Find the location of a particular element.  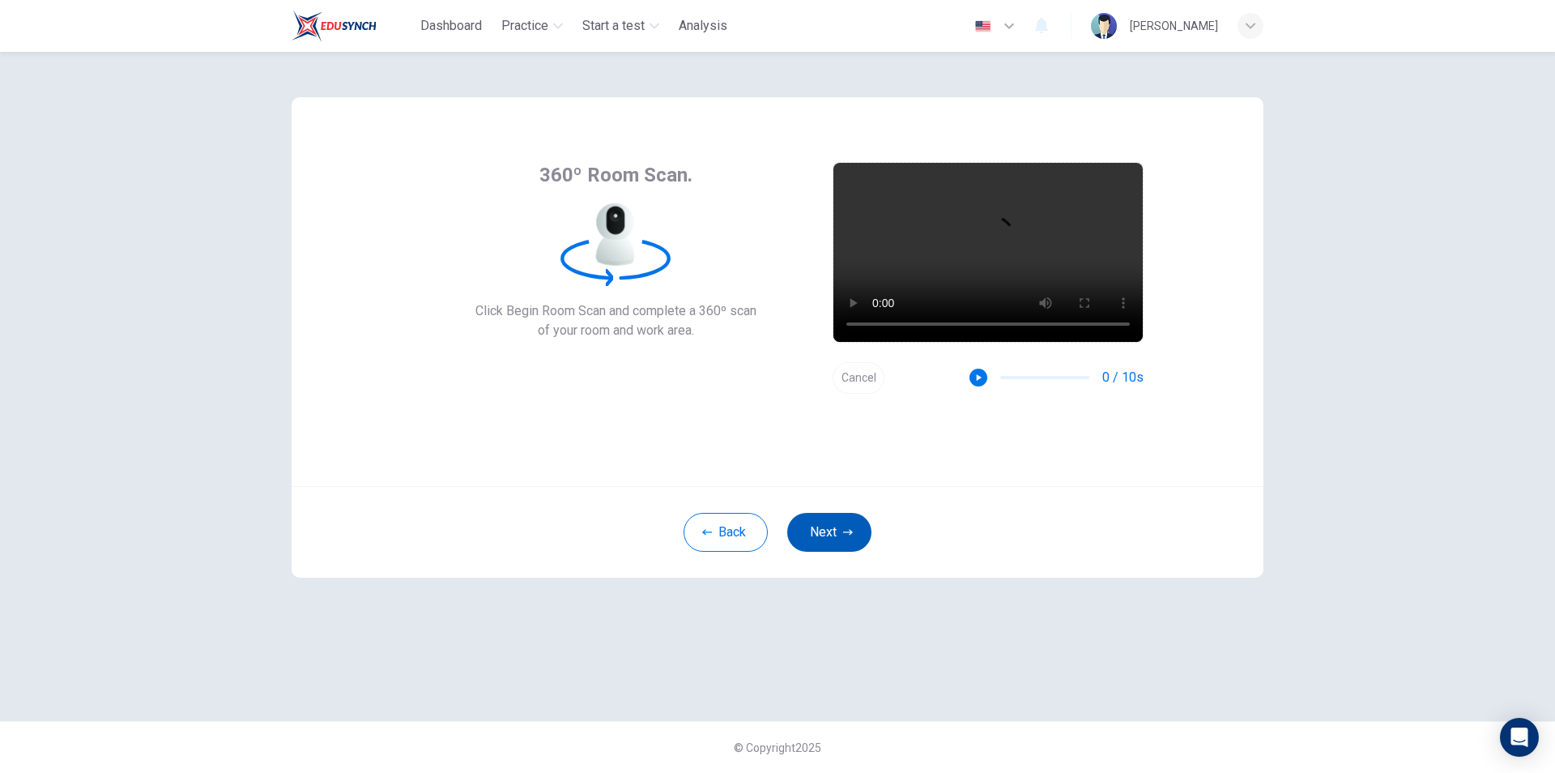

button: Practice is located at coordinates (532, 26).